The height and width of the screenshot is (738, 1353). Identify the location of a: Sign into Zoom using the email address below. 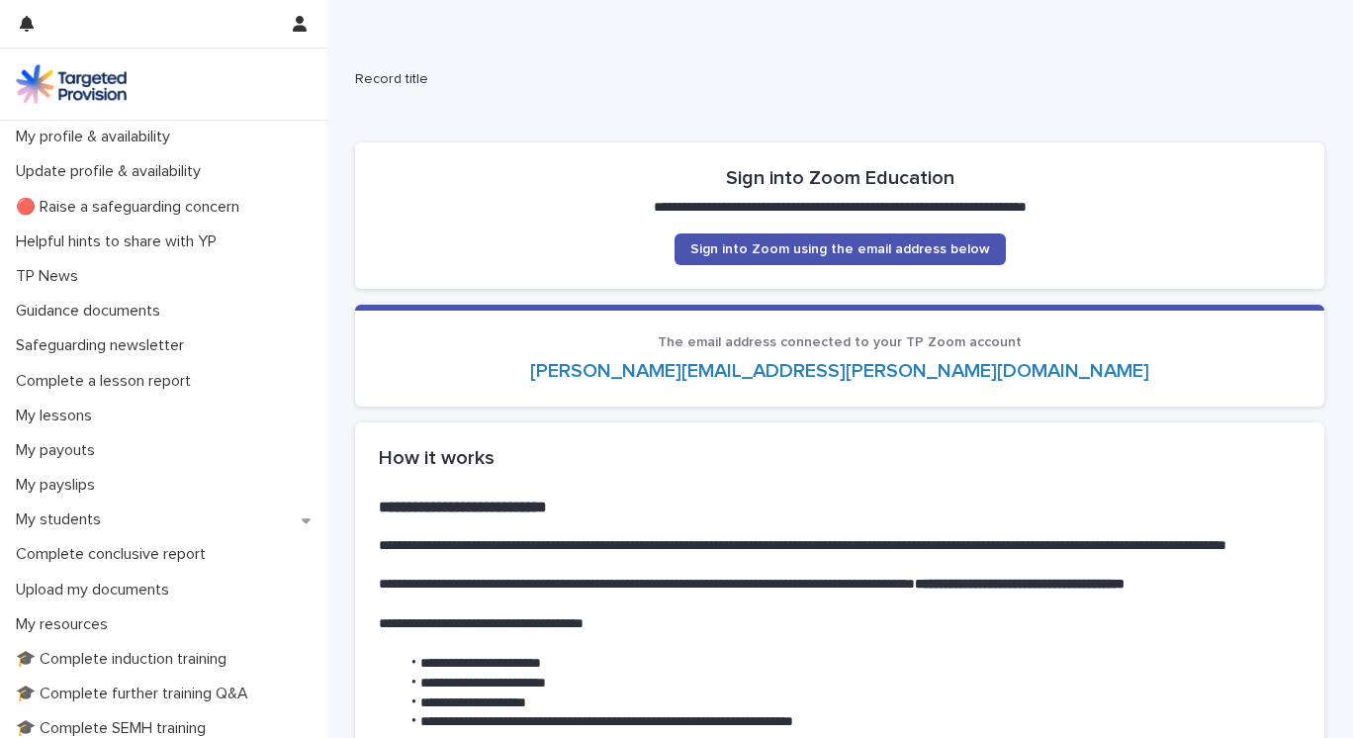
(840, 249).